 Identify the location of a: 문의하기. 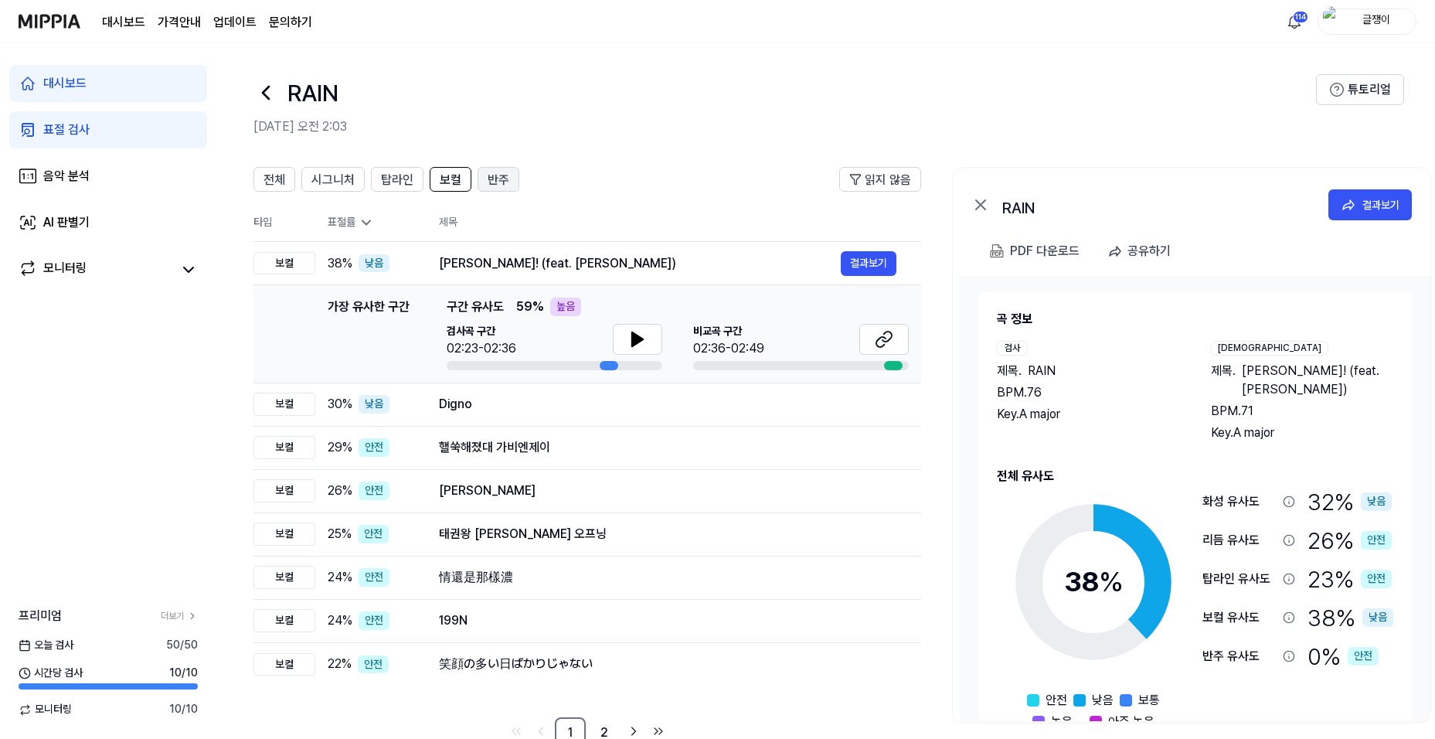
(291, 22).